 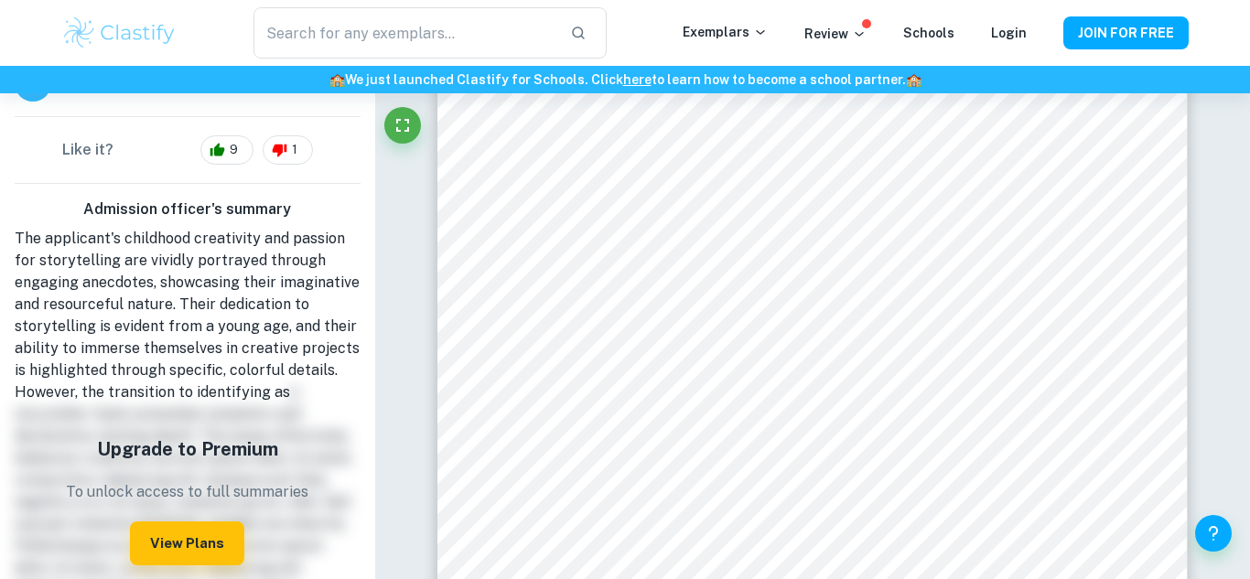 What do you see at coordinates (295, 150) in the screenshot?
I see `span: 1` at bounding box center [295, 150].